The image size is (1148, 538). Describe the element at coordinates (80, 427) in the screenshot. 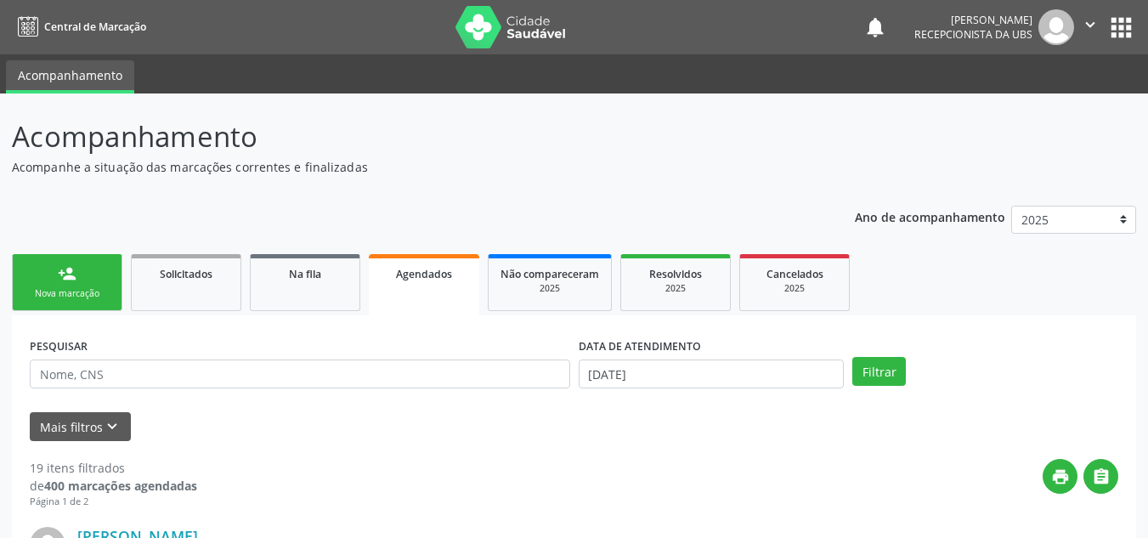

I see `button: Mais filtroskeyboard_arrow_down` at that location.